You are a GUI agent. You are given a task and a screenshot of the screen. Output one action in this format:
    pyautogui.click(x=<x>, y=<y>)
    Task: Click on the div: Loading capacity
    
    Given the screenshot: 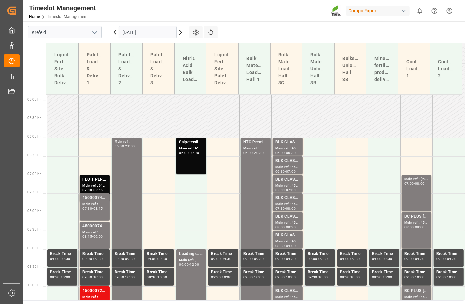 What is the action you would take?
    pyautogui.click(x=191, y=254)
    